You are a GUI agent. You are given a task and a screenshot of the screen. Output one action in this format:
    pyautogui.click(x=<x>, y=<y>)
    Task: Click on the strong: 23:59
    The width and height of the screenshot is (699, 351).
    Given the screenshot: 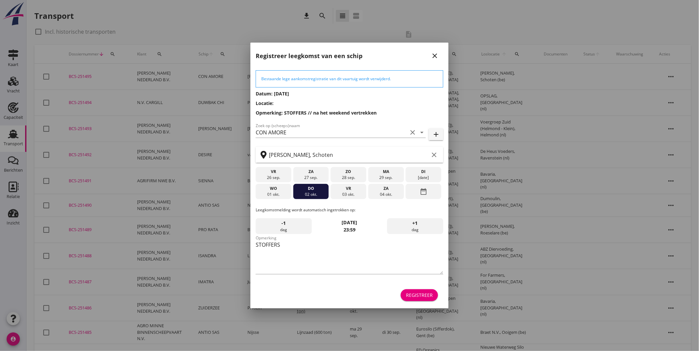 What is the action you would take?
    pyautogui.click(x=350, y=230)
    